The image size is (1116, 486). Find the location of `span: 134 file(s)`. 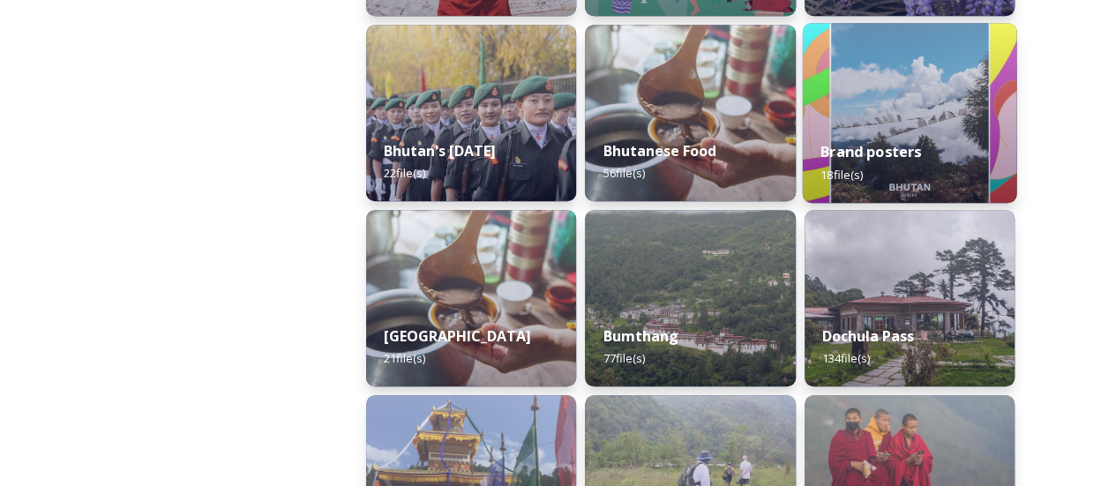

span: 134 file(s) is located at coordinates (846, 358).